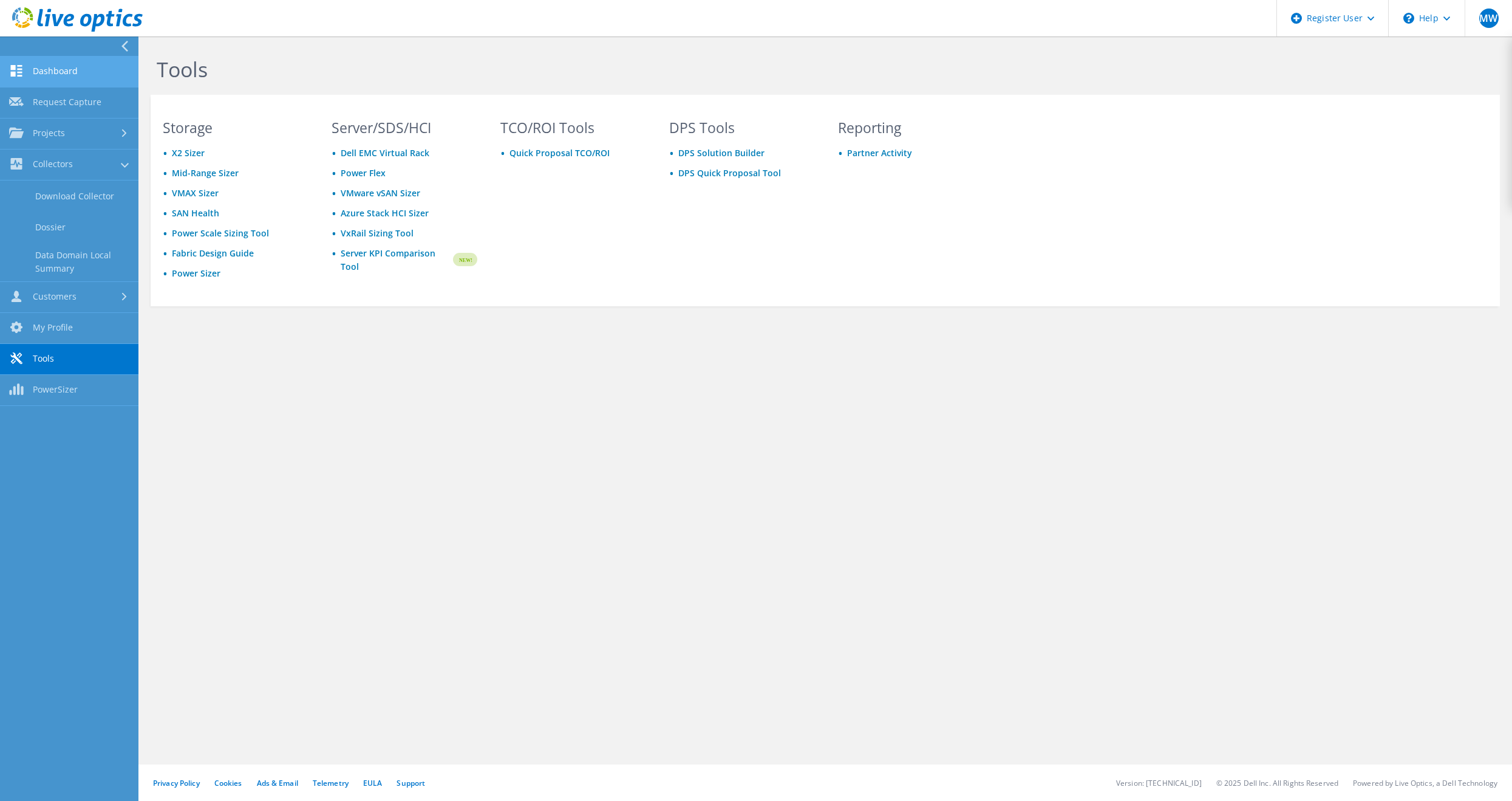 The image size is (1512, 801). What do you see at coordinates (188, 152) in the screenshot?
I see `a: X2 Sizer` at bounding box center [188, 152].